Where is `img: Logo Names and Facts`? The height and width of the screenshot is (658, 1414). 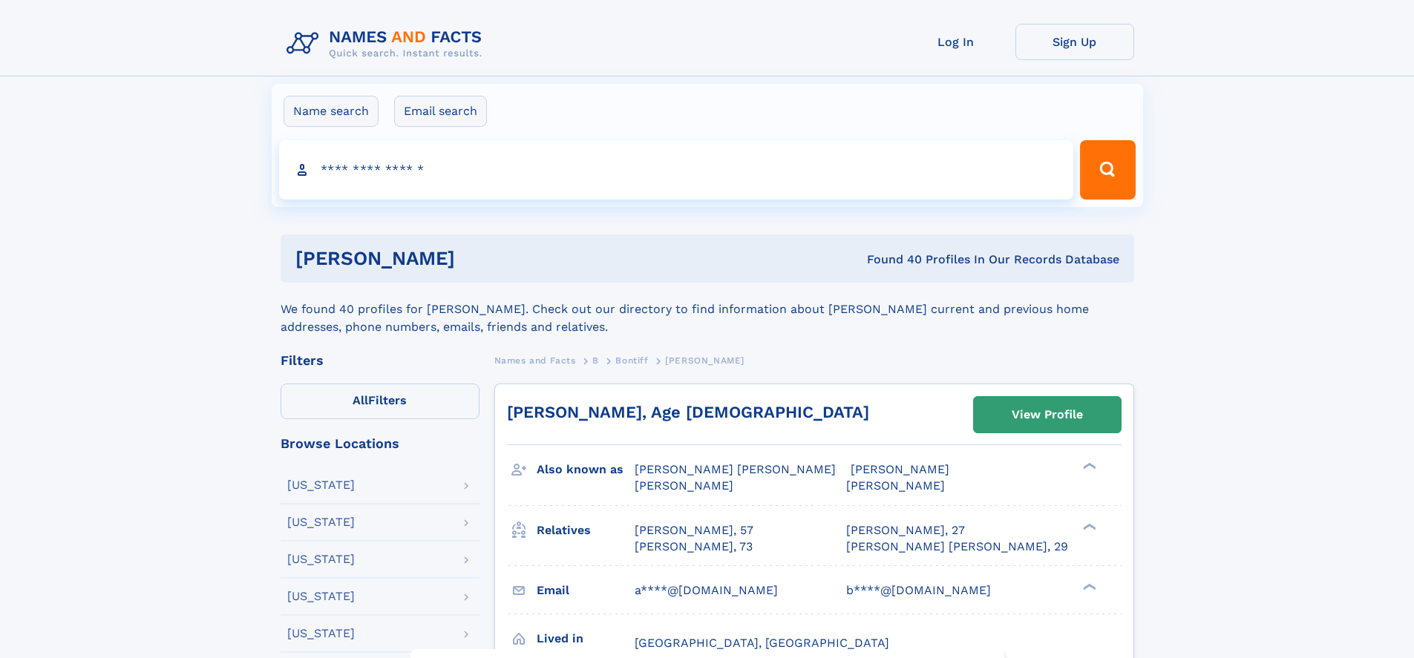
img: Logo Names and Facts is located at coordinates (387, 44).